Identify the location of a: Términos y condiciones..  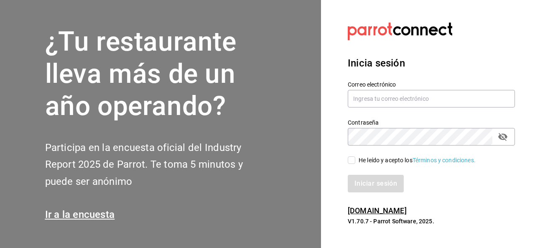
(444, 160).